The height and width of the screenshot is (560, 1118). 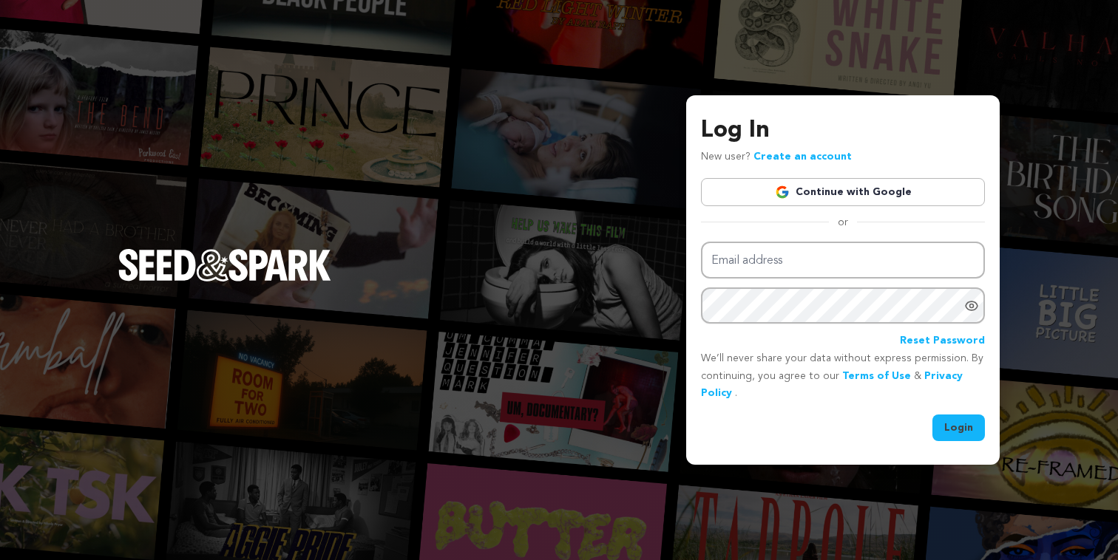 I want to click on a: Show password as plain text. Warning: this will display your password on the screen., so click(x=971, y=306).